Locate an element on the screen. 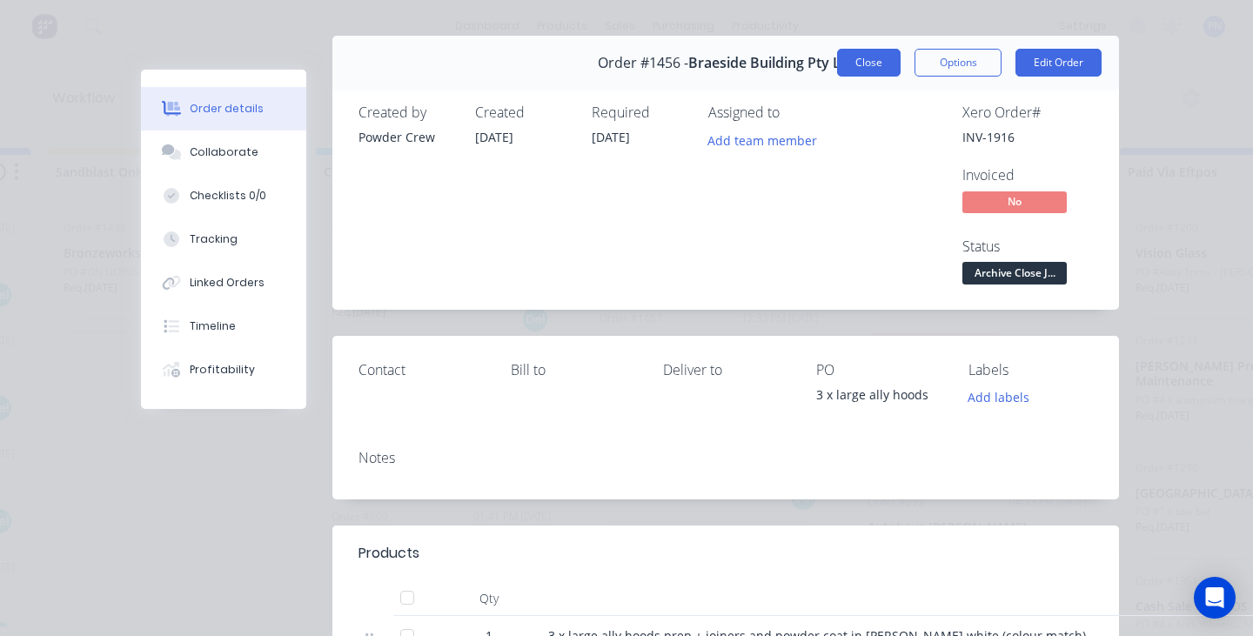 This screenshot has height=636, width=1253. span: Archive Close J... is located at coordinates (1014, 272).